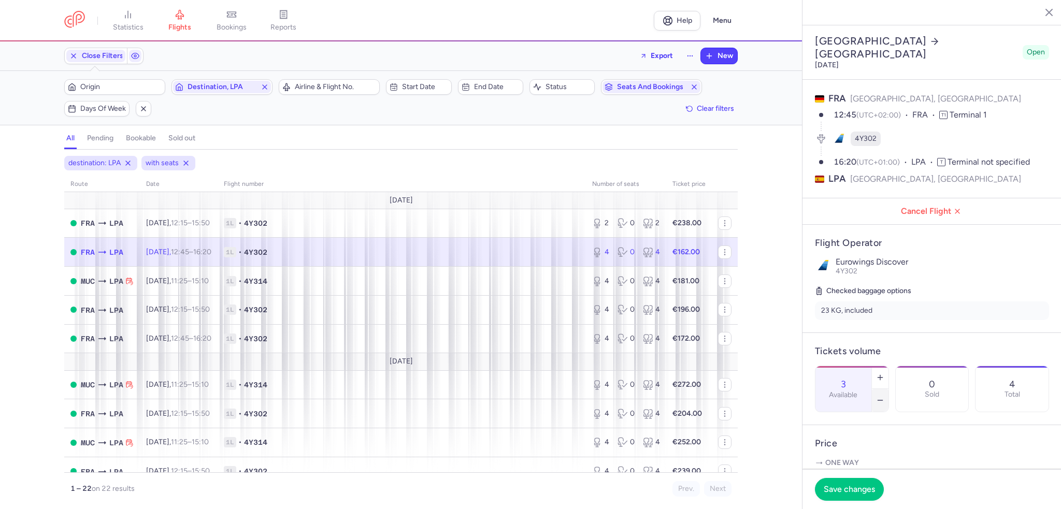 This screenshot has height=509, width=1061. What do you see at coordinates (988, 162) in the screenshot?
I see `span: Terminal not specified` at bounding box center [988, 162].